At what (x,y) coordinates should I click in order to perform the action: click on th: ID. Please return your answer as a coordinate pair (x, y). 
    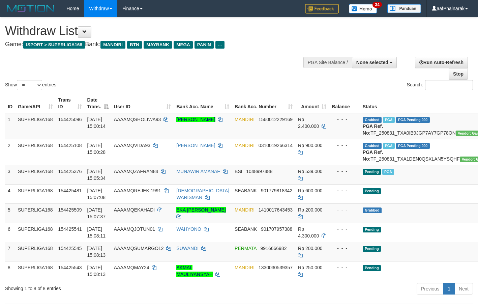
    Looking at the image, I should click on (10, 103).